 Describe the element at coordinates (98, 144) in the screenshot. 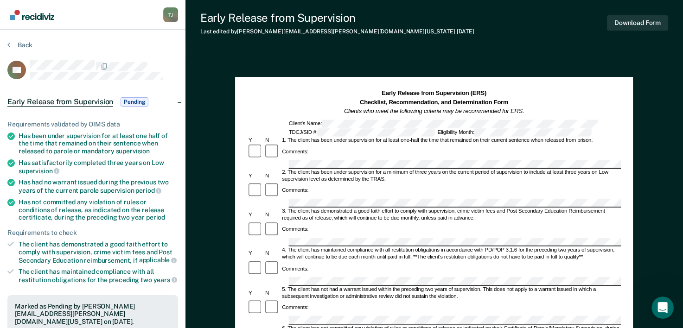

I see `div: Has been under supervision for at least one half of the time that remained on their sentence when...` at that location.